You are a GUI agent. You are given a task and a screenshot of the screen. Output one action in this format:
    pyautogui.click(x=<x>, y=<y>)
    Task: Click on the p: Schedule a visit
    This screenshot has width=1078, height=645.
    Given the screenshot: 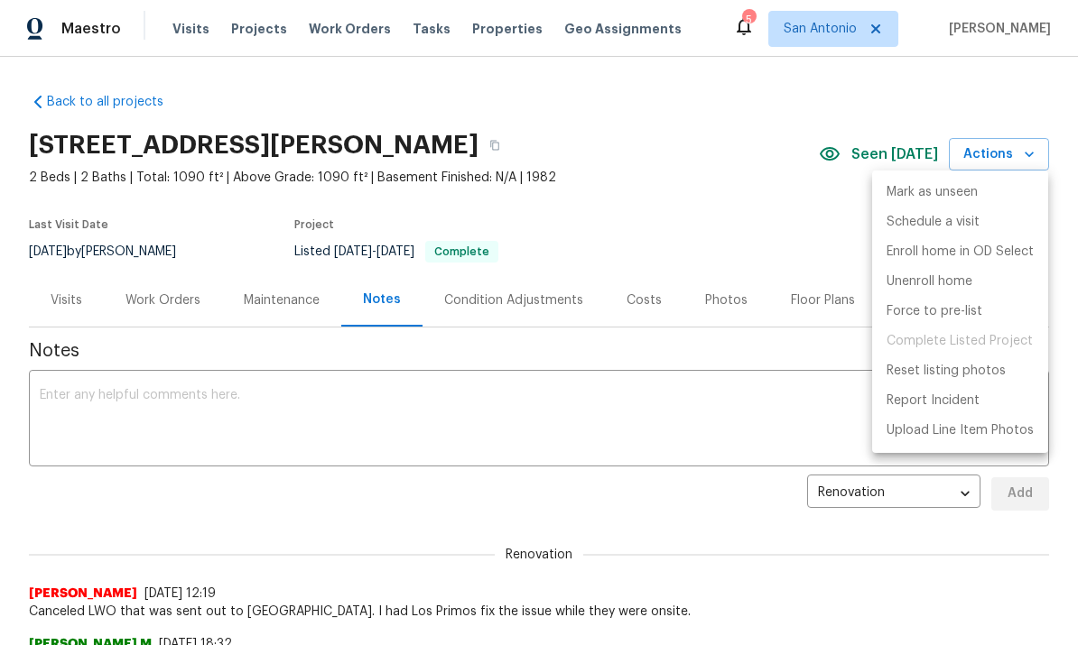 What is the action you would take?
    pyautogui.click(x=932, y=222)
    